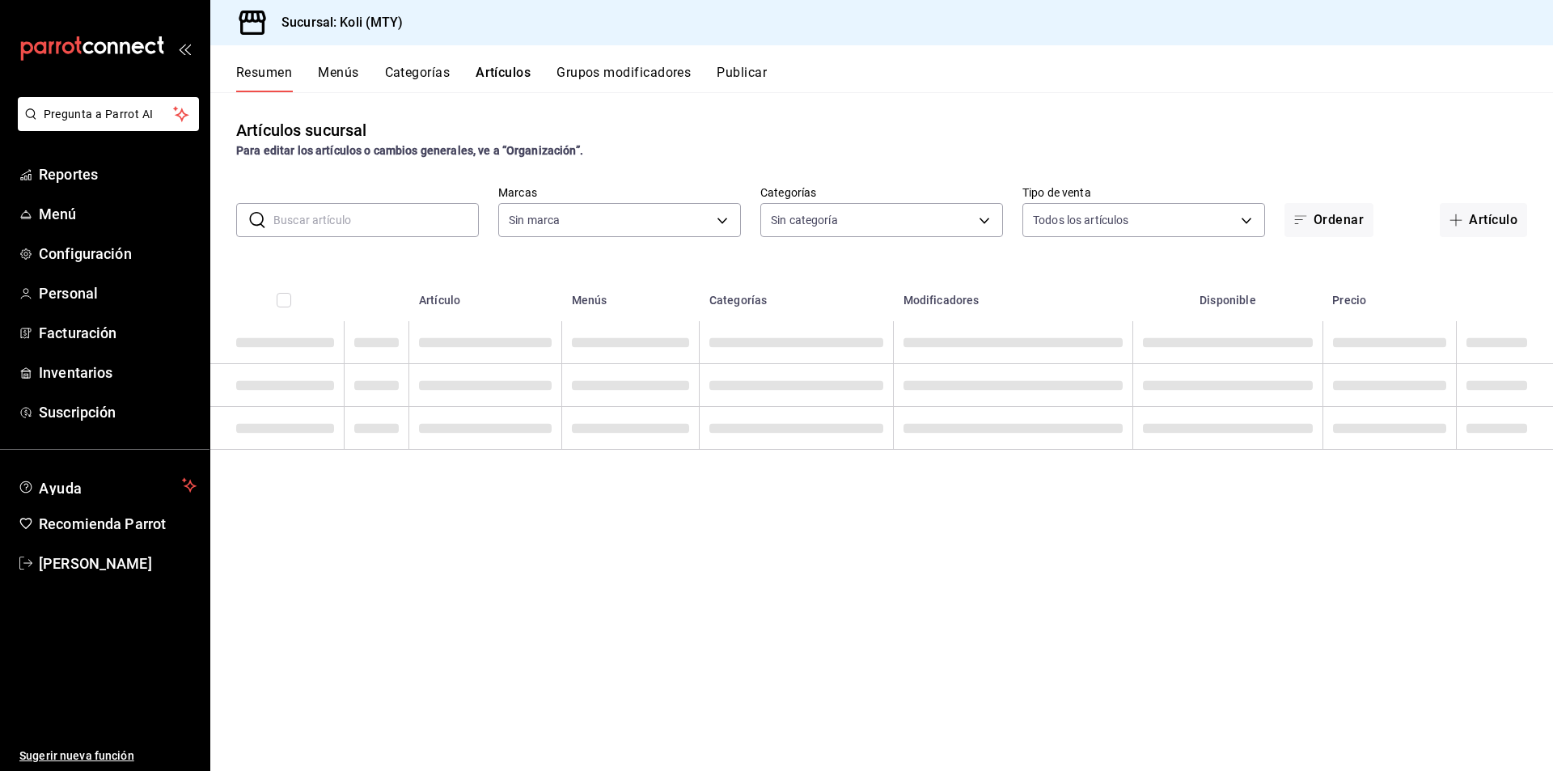 The height and width of the screenshot is (771, 1553). I want to click on span: Inventarios, so click(117, 372).